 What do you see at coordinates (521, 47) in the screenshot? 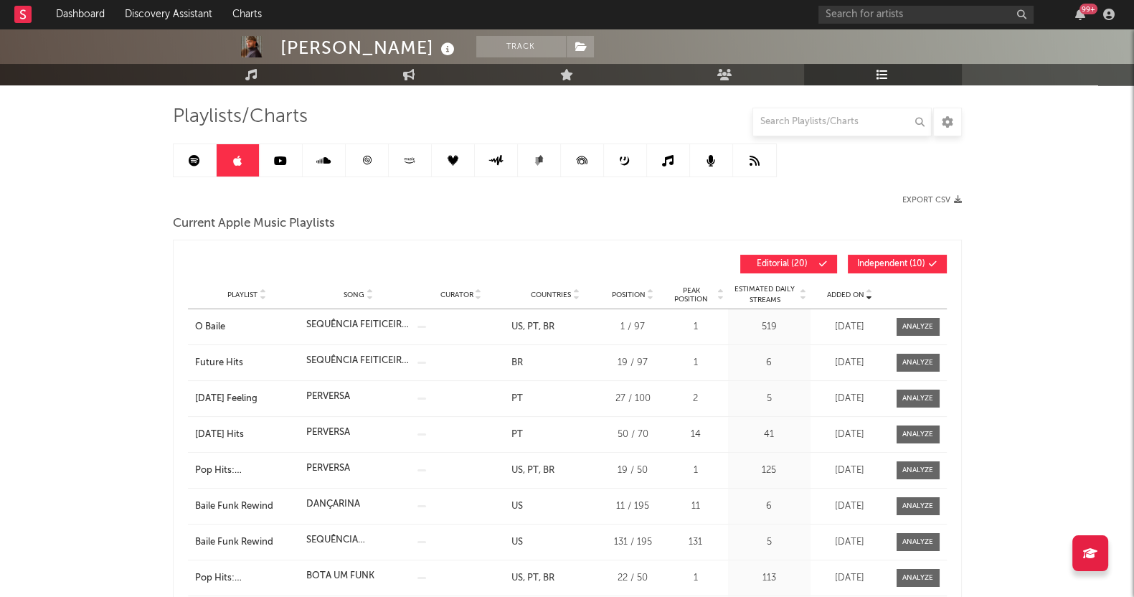
I see `button: Track` at bounding box center [521, 47].